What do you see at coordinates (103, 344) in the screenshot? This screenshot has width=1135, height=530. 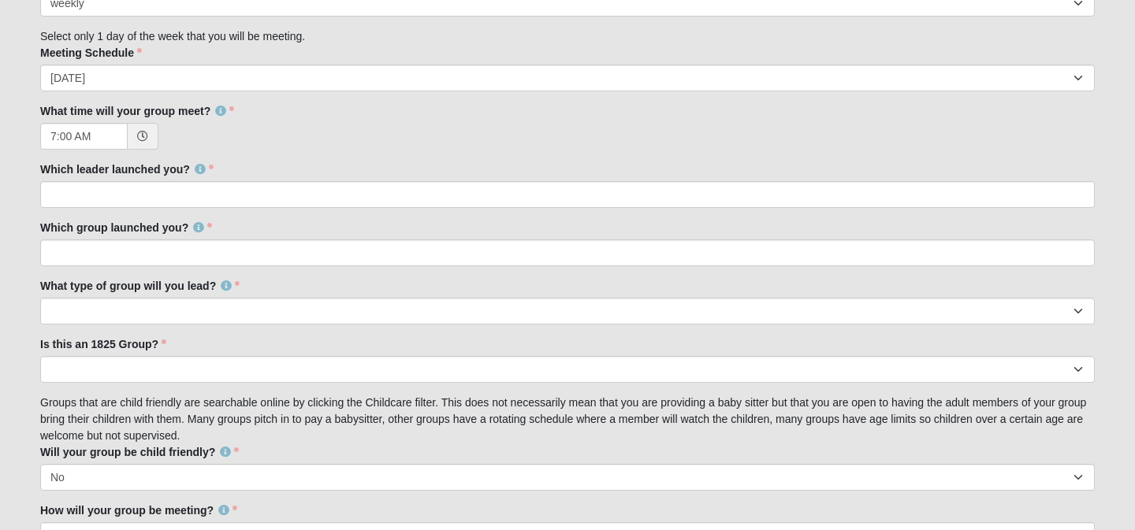 I see `label: Is this an 1825 Group?` at bounding box center [103, 344].